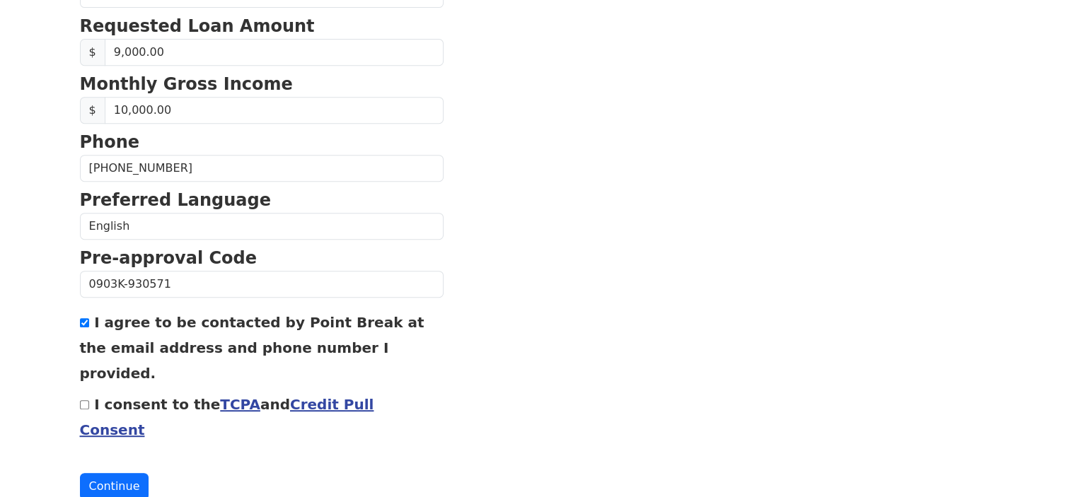 The height and width of the screenshot is (497, 1076). Describe the element at coordinates (175, 200) in the screenshot. I see `strong: Preferred Language` at that location.